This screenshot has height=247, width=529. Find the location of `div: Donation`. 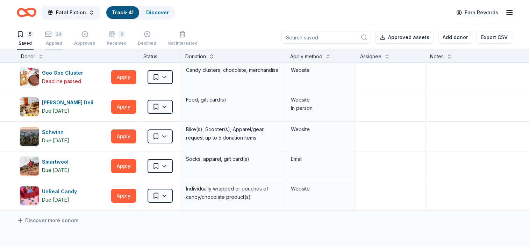

div: Donation is located at coordinates (195, 57).